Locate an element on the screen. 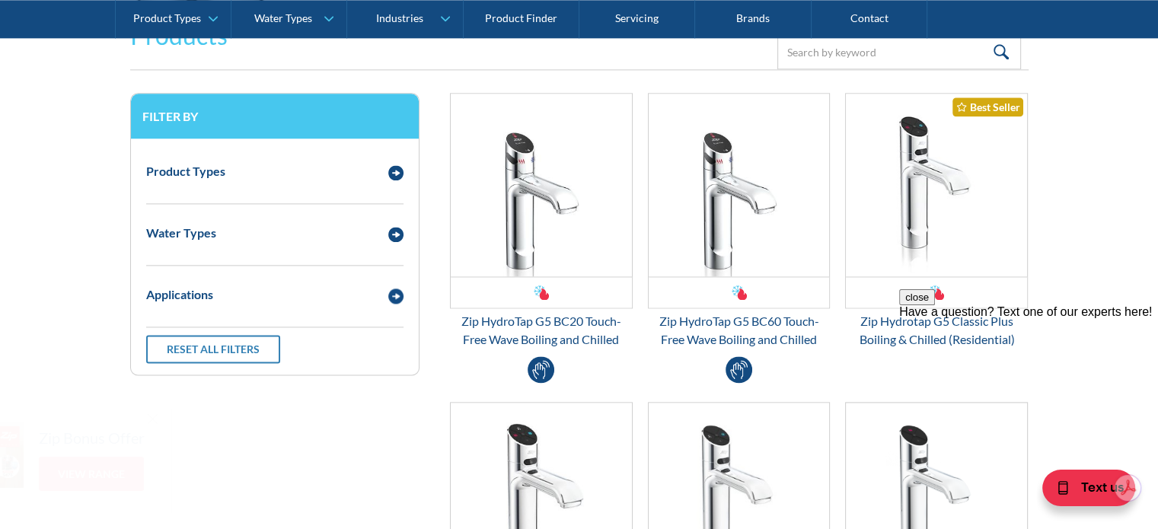  button: Select to open the chat widget is located at coordinates (53, 35).